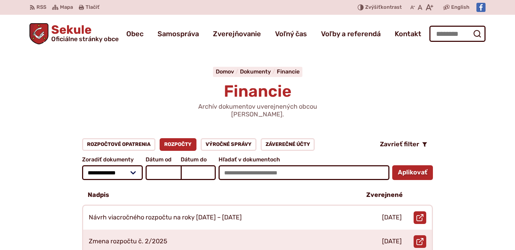  What do you see at coordinates (163, 172) in the screenshot?
I see `input: Dátum od` at bounding box center [163, 172].